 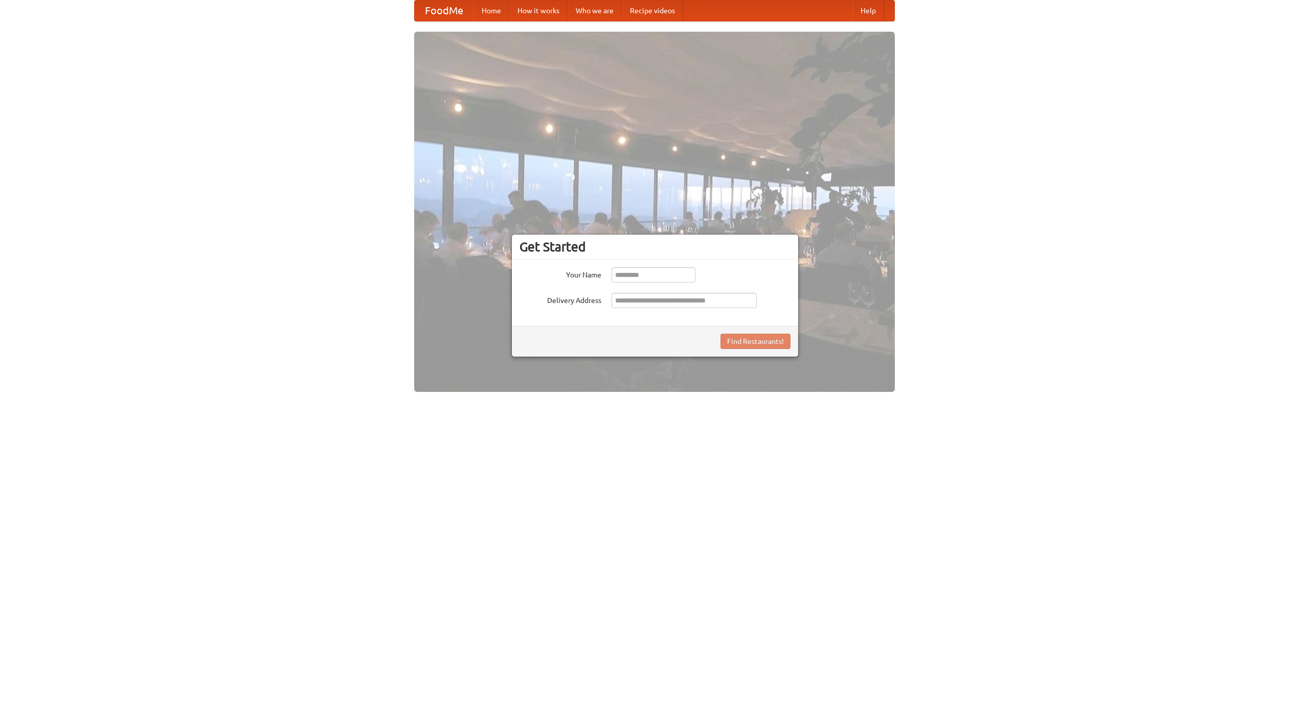 I want to click on button: Find Restaurants!, so click(x=755, y=342).